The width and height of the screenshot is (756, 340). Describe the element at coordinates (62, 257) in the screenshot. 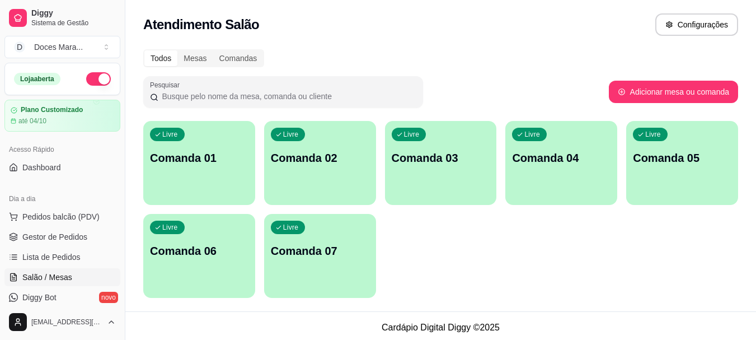

I see `a: Lista de Pedidos` at that location.